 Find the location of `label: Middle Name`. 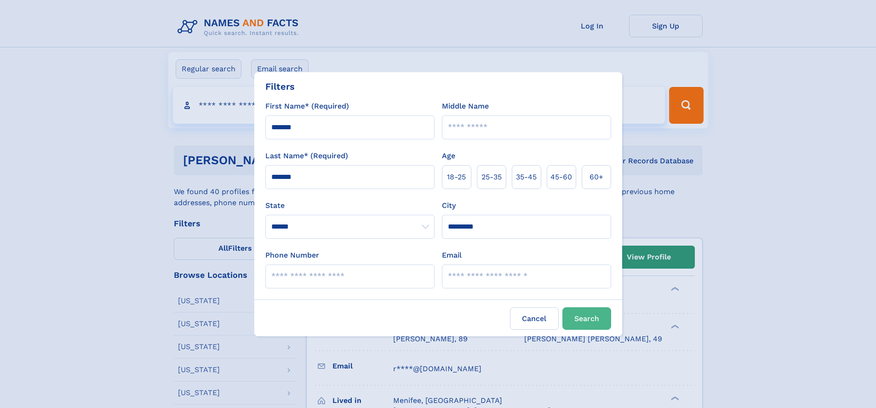

label: Middle Name is located at coordinates (466, 106).